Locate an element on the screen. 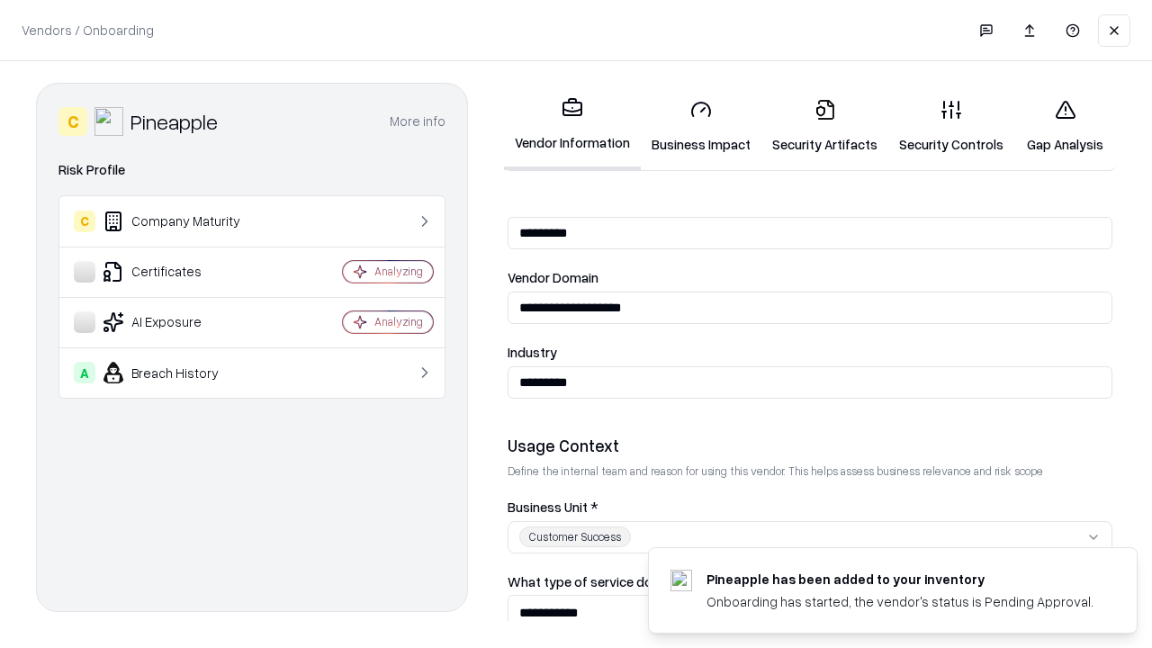 The height and width of the screenshot is (648, 1152). p: Vendors / Onboarding is located at coordinates (87, 30).